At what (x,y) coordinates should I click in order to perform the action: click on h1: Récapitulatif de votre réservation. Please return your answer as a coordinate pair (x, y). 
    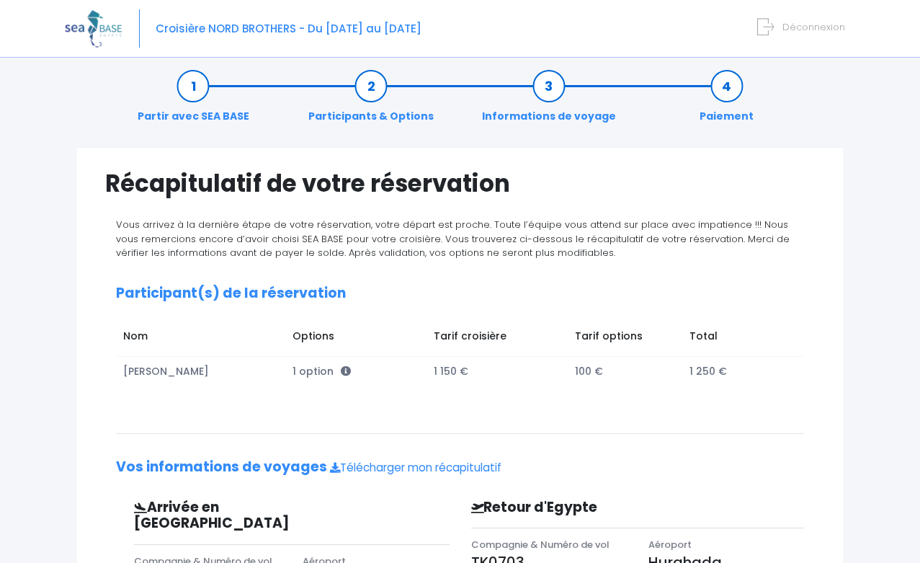
    Looking at the image, I should click on (460, 183).